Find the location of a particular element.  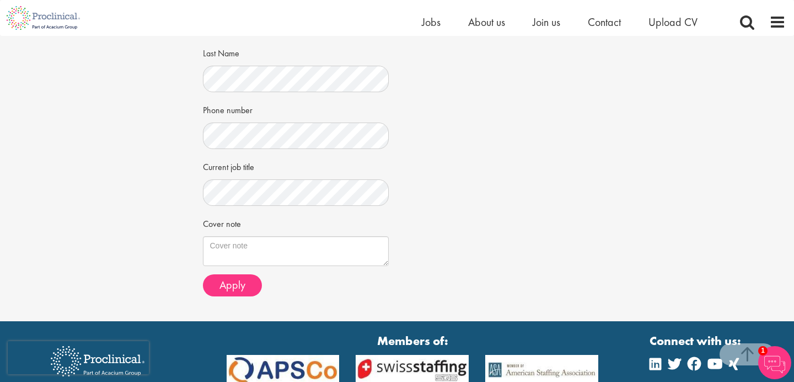

label: Cover note is located at coordinates (222, 222).